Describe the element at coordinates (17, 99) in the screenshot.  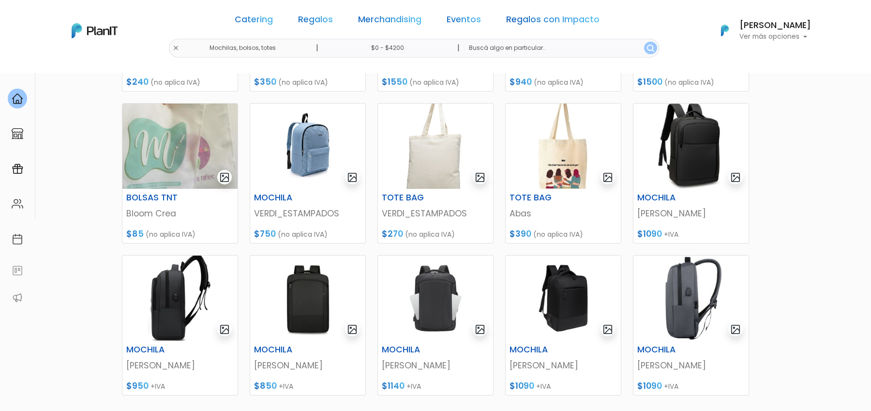
I see `img: home-e721727adea9d79c4d83392d1f703f7f8bce08238fde08b1acbfd93340b81755.svg` at that location.